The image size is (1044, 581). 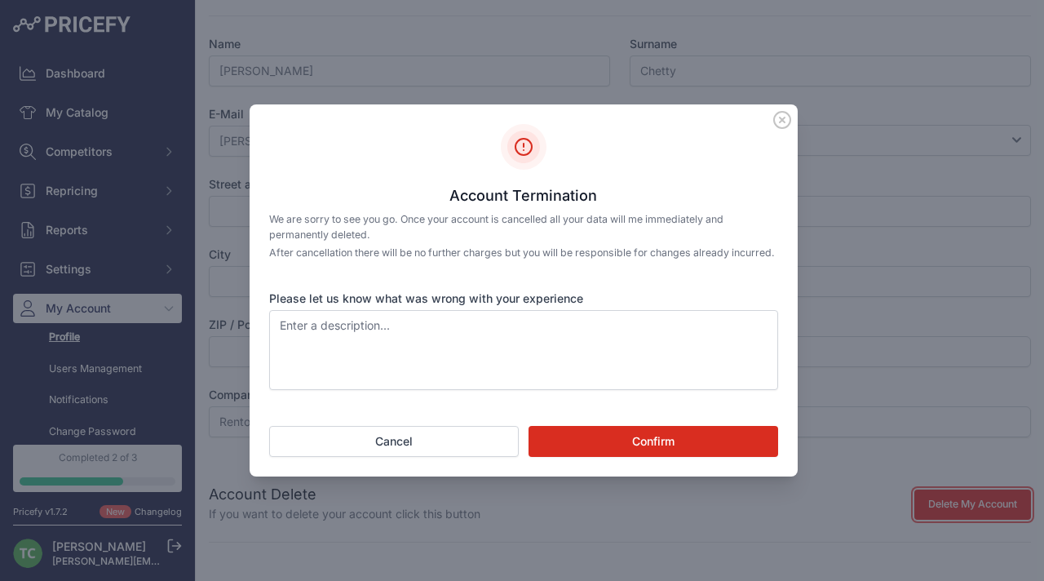 I want to click on h3: Account Termination, so click(x=524, y=196).